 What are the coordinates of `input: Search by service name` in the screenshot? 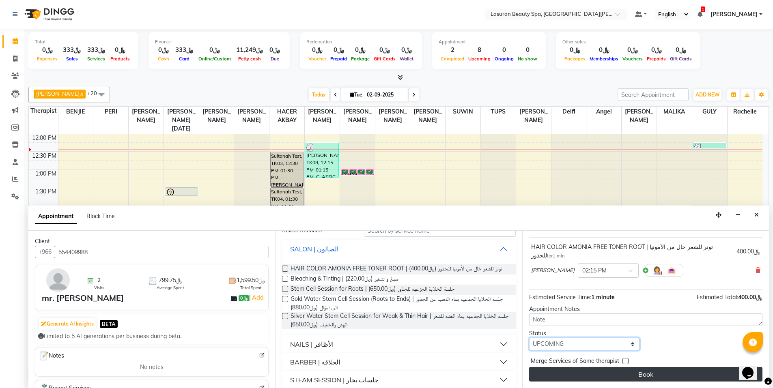 It's located at (440, 230).